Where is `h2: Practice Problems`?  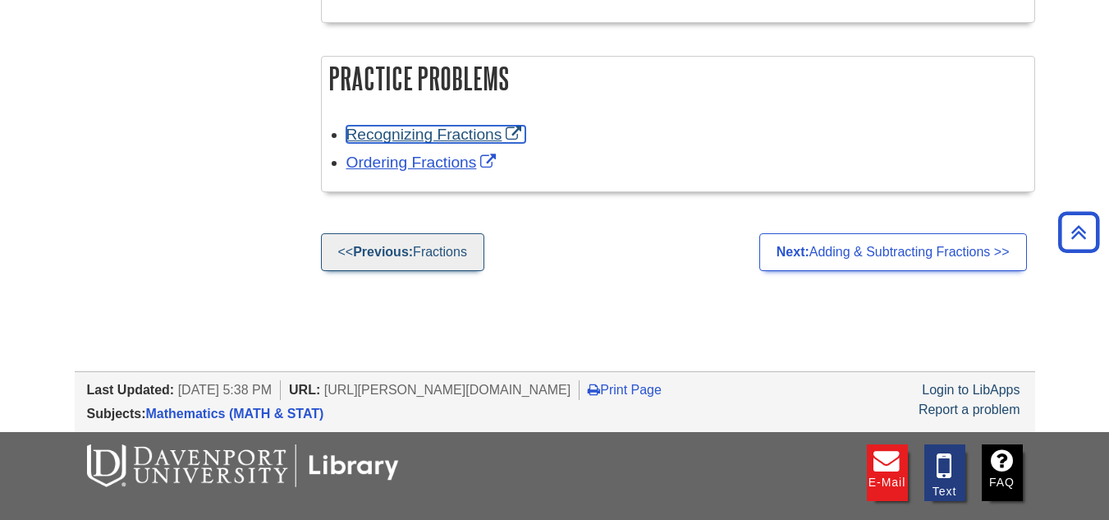 h2: Practice Problems is located at coordinates (678, 78).